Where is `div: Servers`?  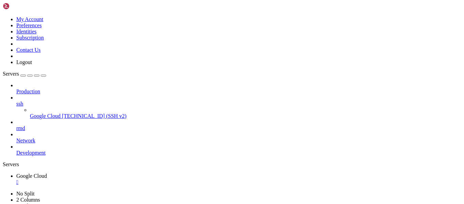
div: Servers is located at coordinates (232, 164).